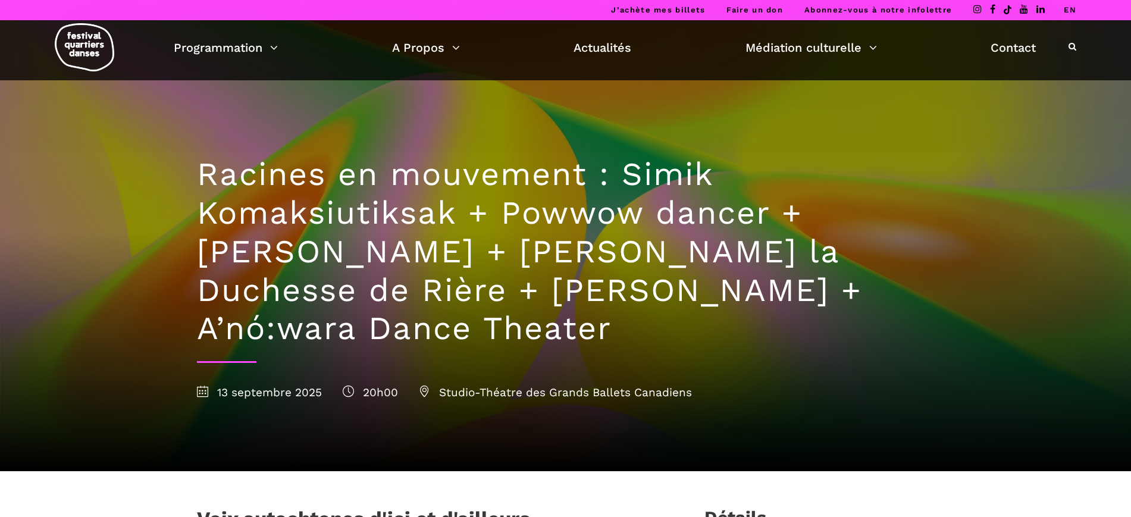 This screenshot has height=517, width=1131. What do you see at coordinates (754, 10) in the screenshot?
I see `a: Faire un don` at bounding box center [754, 10].